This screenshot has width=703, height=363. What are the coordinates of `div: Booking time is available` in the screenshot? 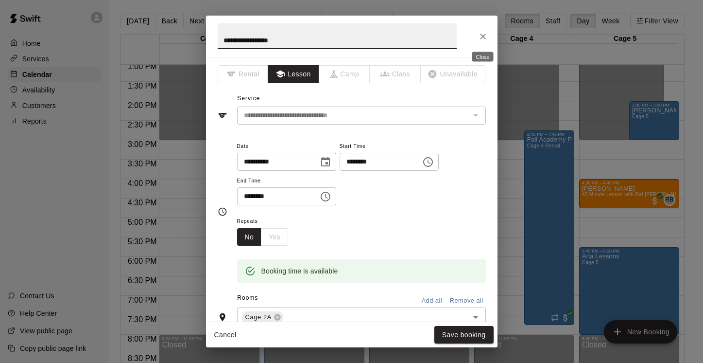 It's located at (300, 271).